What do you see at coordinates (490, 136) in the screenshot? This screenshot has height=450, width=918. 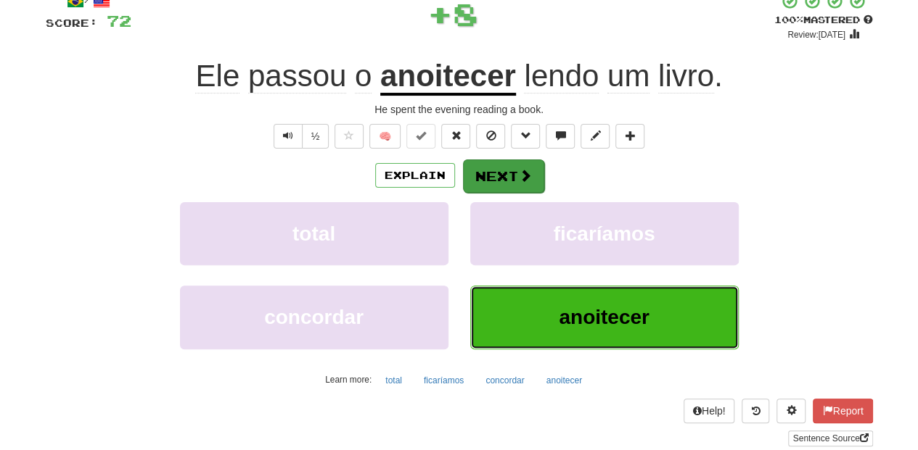 I see `button: Ignore sentence (alt+i)` at bounding box center [490, 136].